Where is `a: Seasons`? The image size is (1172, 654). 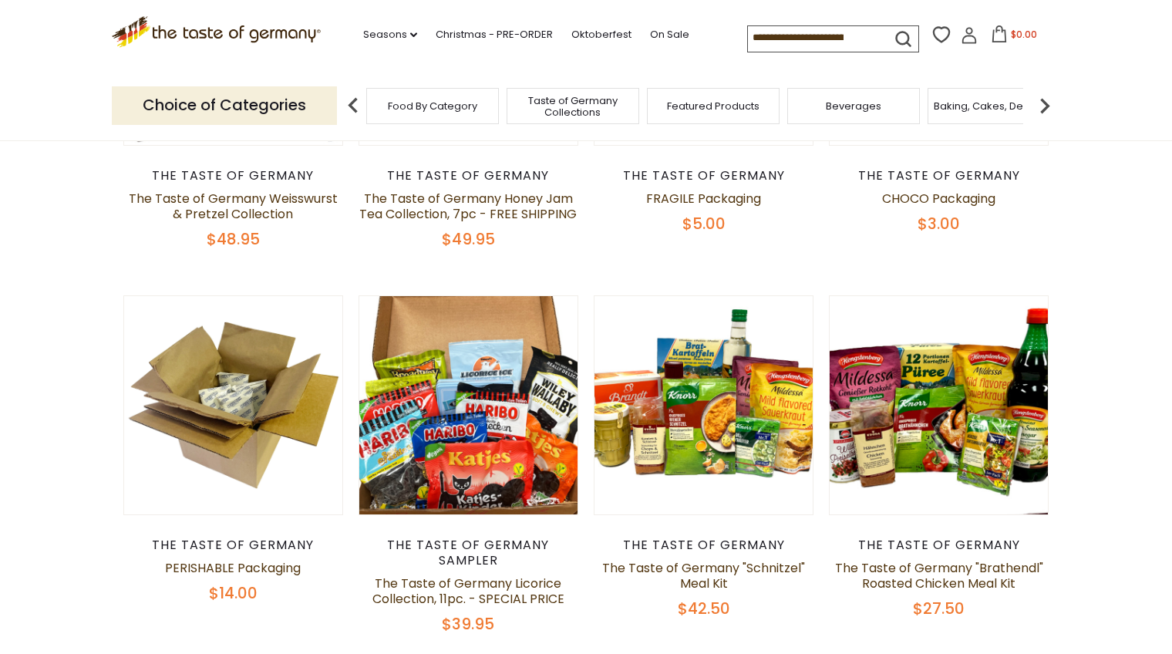 a: Seasons is located at coordinates (390, 35).